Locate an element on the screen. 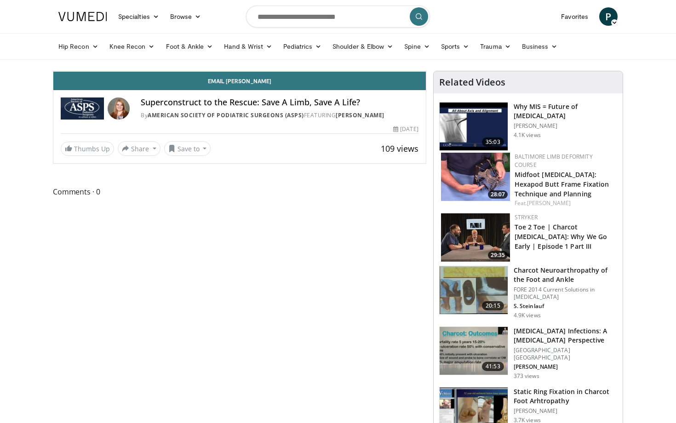 The height and width of the screenshot is (423, 676). span: 35:03 is located at coordinates (493, 142).